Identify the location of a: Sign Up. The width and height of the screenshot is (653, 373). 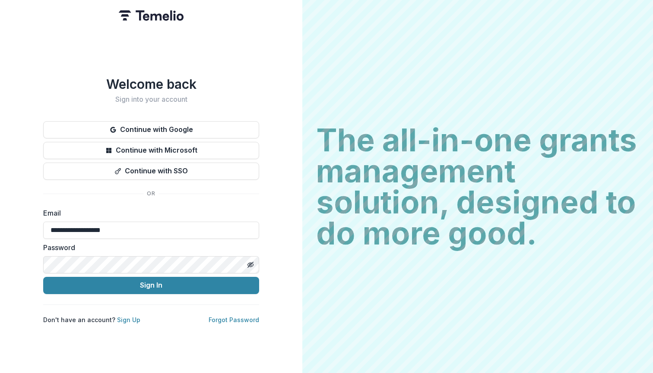
(129, 320).